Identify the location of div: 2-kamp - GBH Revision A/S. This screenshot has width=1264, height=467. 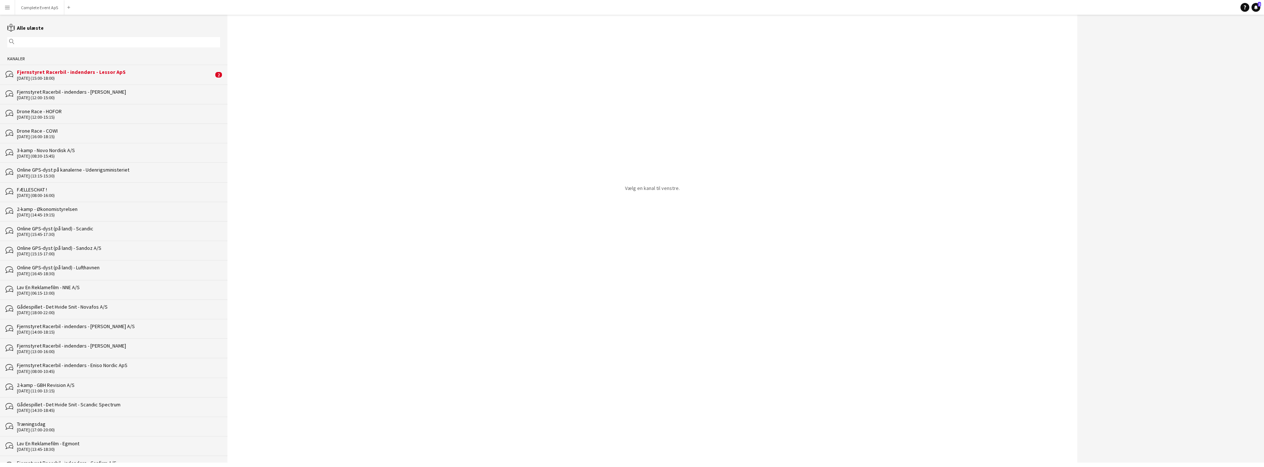
(118, 385).